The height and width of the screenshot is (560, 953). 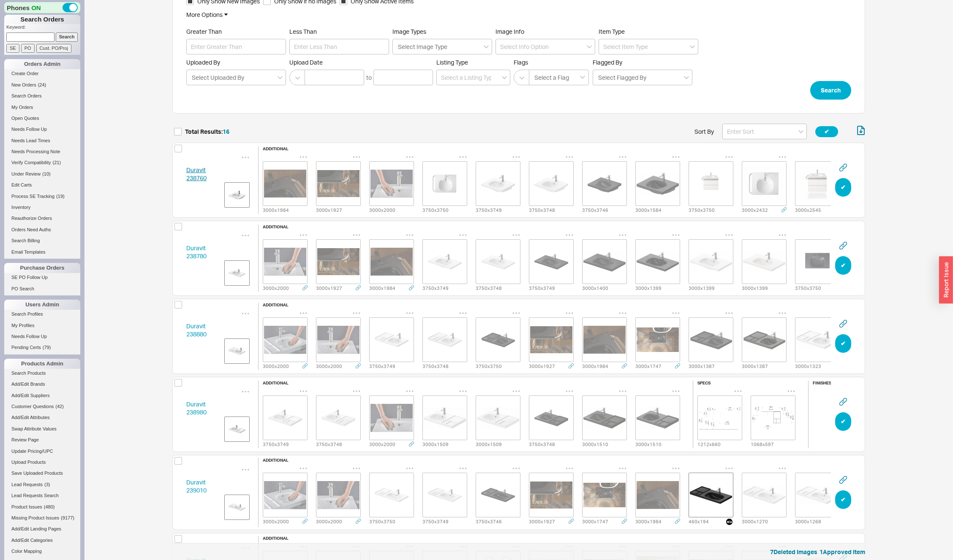 What do you see at coordinates (830, 90) in the screenshot?
I see `span: Search` at bounding box center [830, 90].